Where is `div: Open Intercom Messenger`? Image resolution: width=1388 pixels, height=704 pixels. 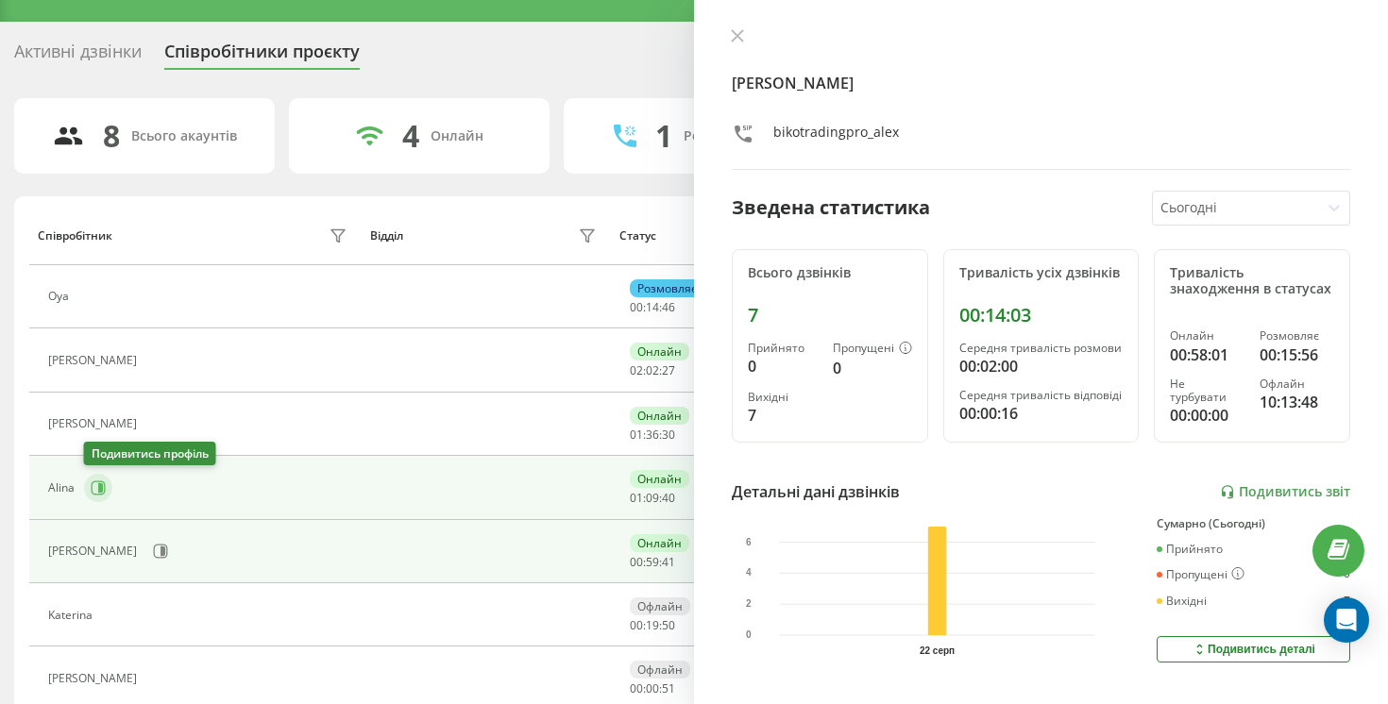
div: Open Intercom Messenger is located at coordinates (1346, 620).